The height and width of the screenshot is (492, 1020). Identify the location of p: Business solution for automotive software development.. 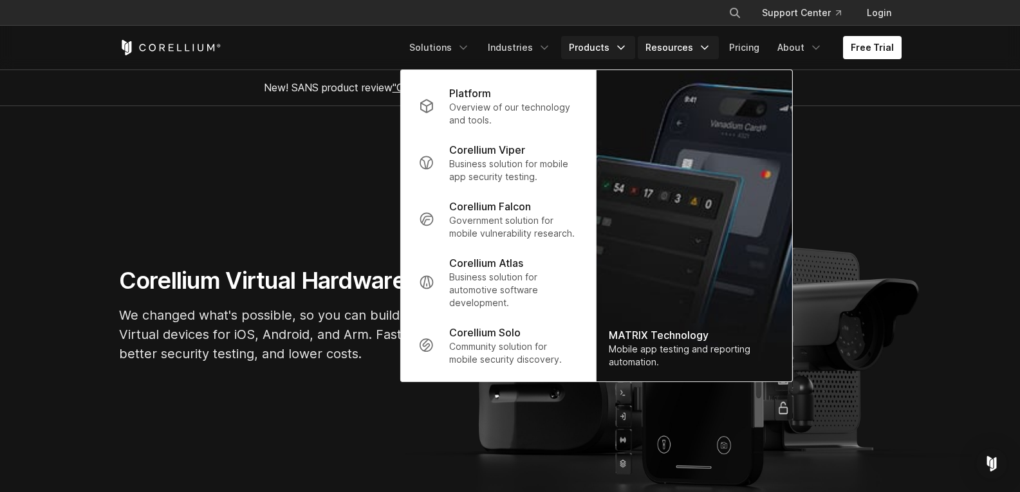
(513, 290).